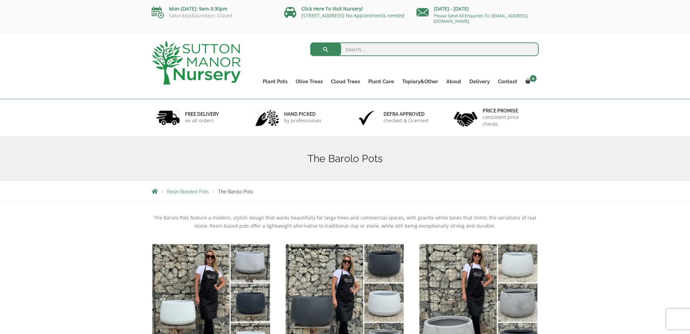 Image resolution: width=690 pixels, height=334 pixels. What do you see at coordinates (454, 81) in the screenshot?
I see `a: About` at bounding box center [454, 81].